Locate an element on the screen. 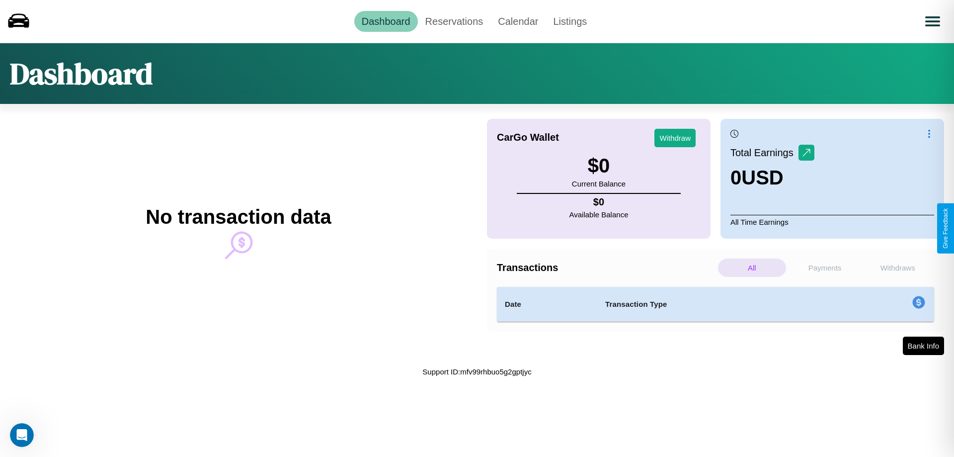 This screenshot has width=954, height=457. h4: $ 0 is located at coordinates (599, 202).